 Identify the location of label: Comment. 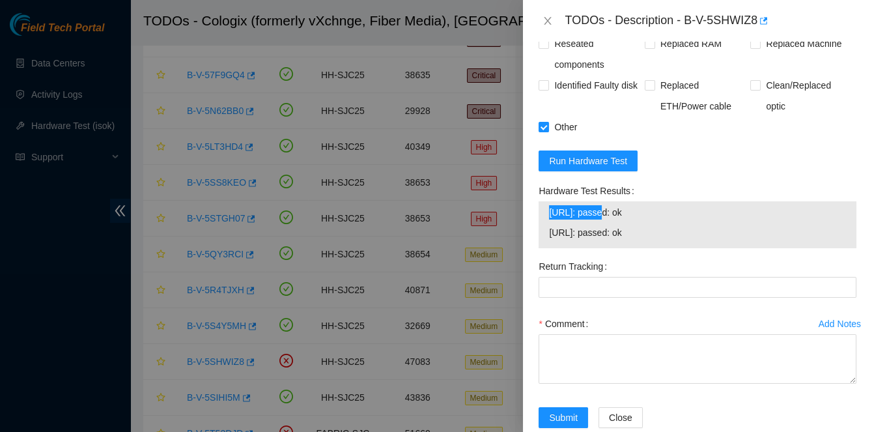
(566, 324).